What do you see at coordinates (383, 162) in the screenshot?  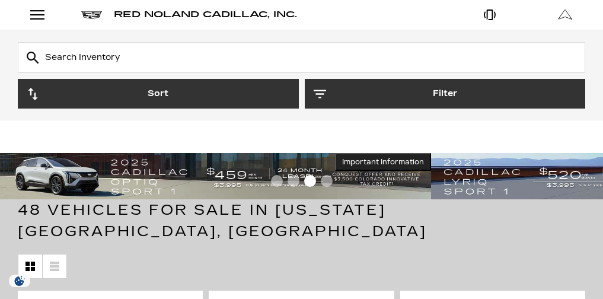 I see `button: Important Information` at bounding box center [383, 162].